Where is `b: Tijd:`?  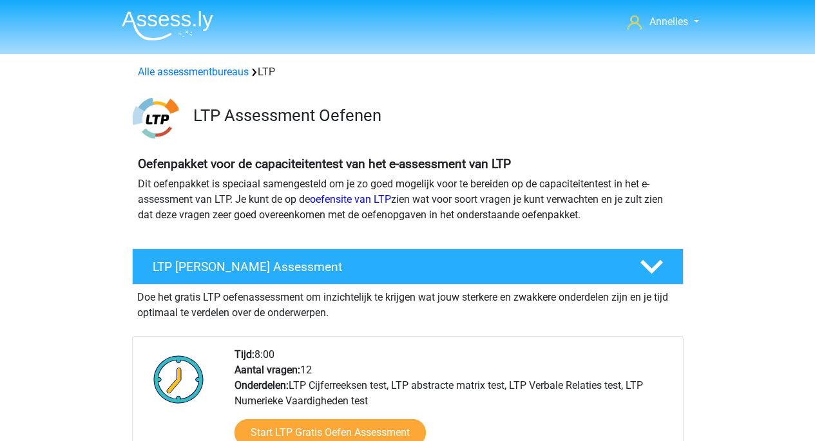 b: Tijd: is located at coordinates (244, 354).